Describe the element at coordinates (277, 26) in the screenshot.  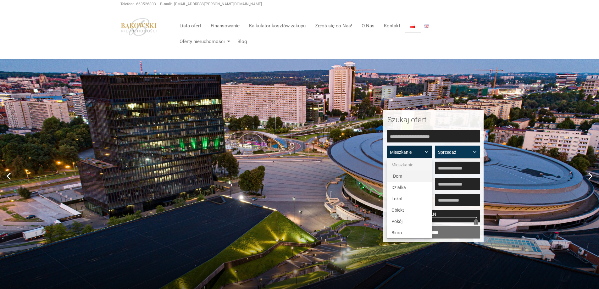
I see `a: Kalkulator kosztów zakupu` at that location.